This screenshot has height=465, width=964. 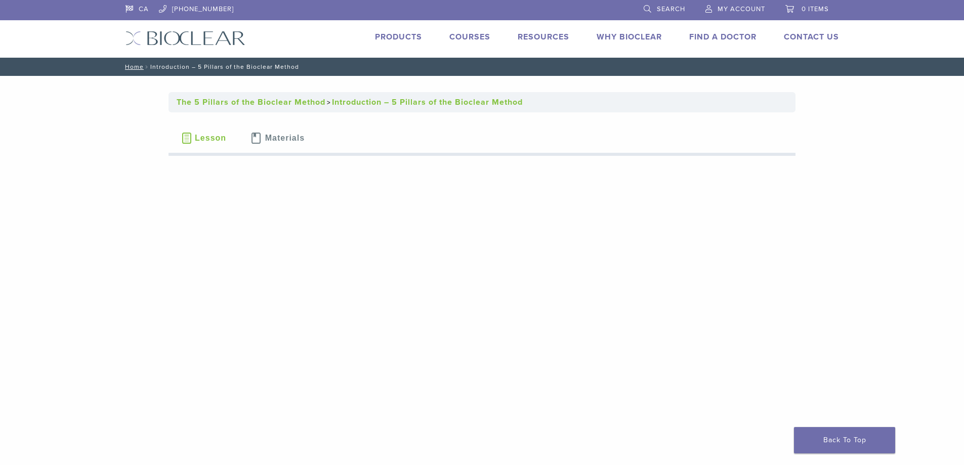 What do you see at coordinates (482, 67) in the screenshot?
I see `nav: Introduction – 5 Pillars of the Bioclear Method` at bounding box center [482, 67].